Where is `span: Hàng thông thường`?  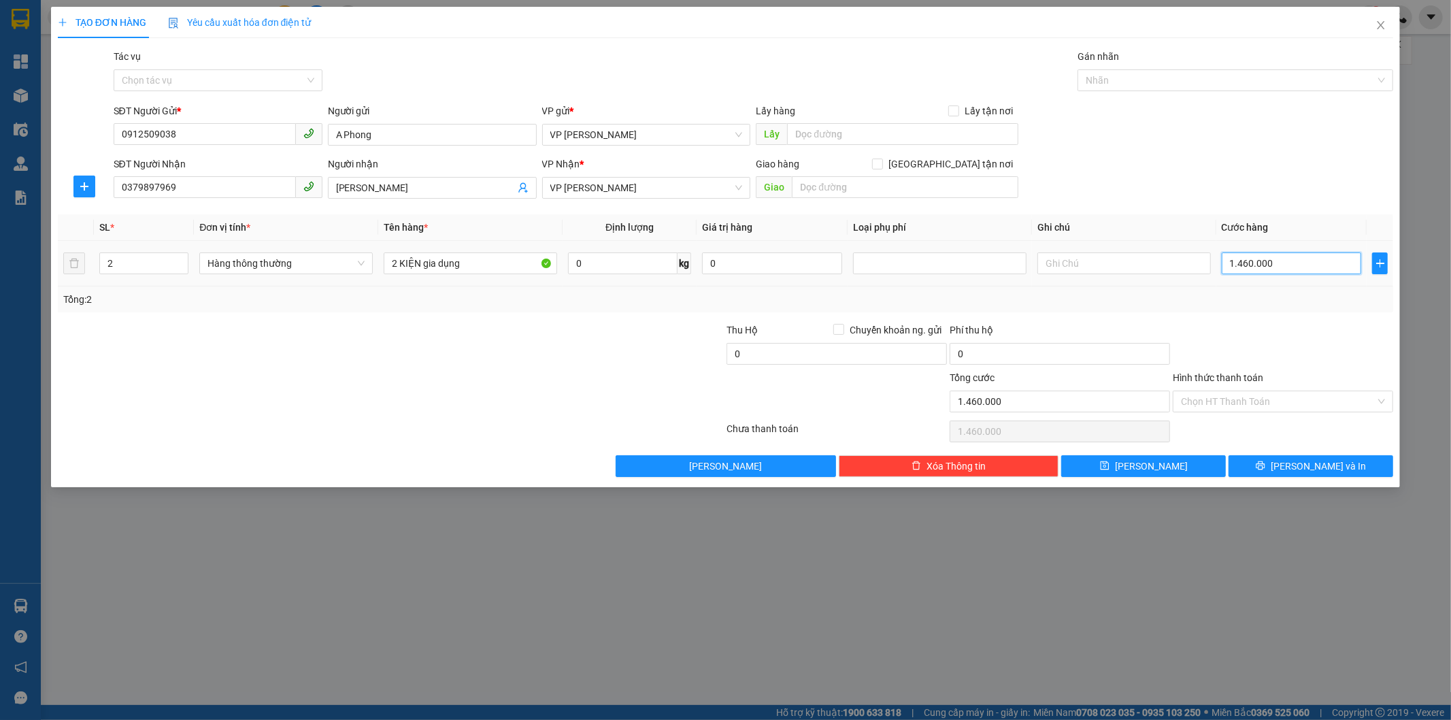
span: Hàng thông thường is located at coordinates (286, 263).